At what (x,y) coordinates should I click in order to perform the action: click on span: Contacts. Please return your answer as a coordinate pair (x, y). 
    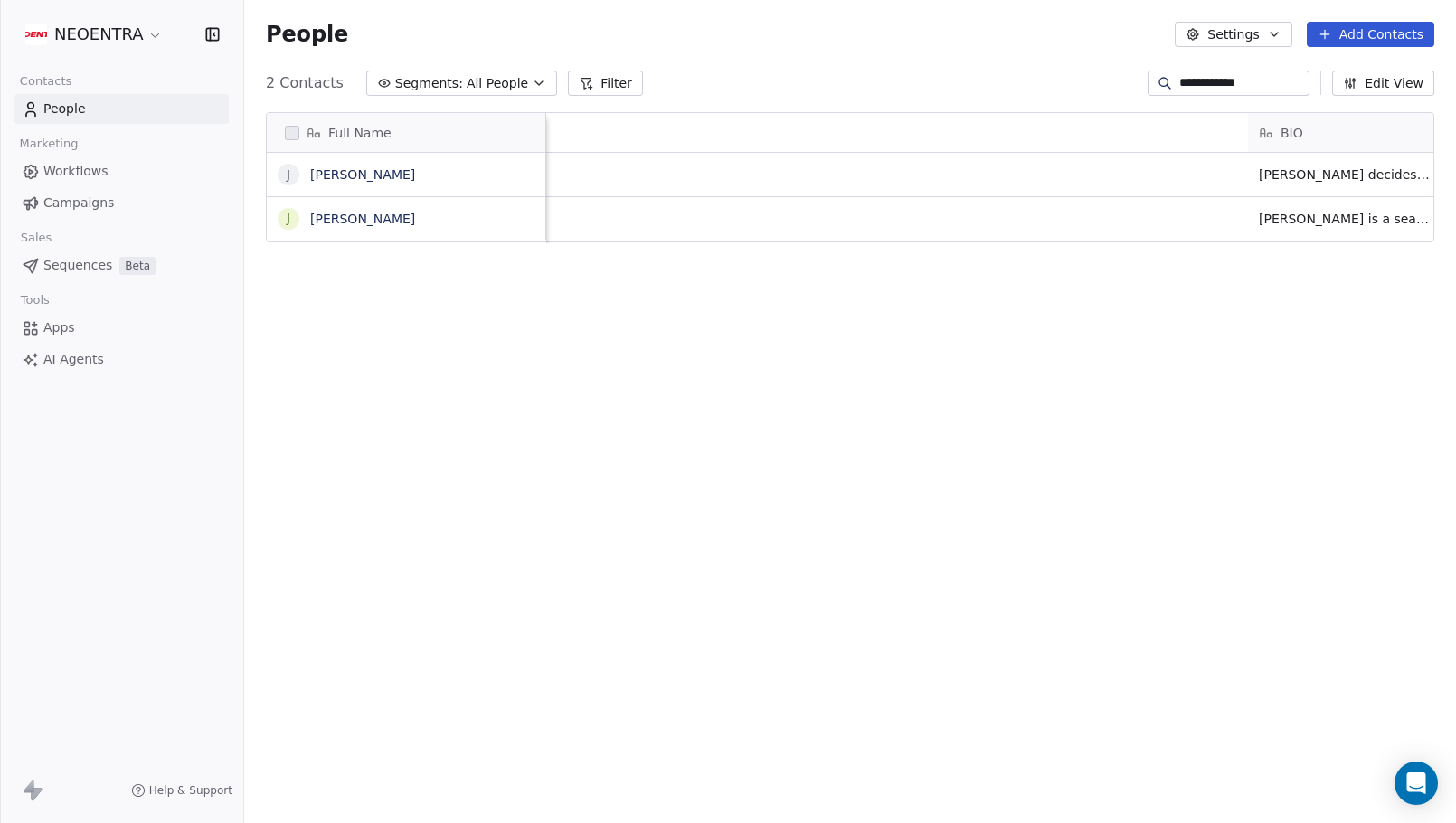
    Looking at the image, I should click on (45, 81).